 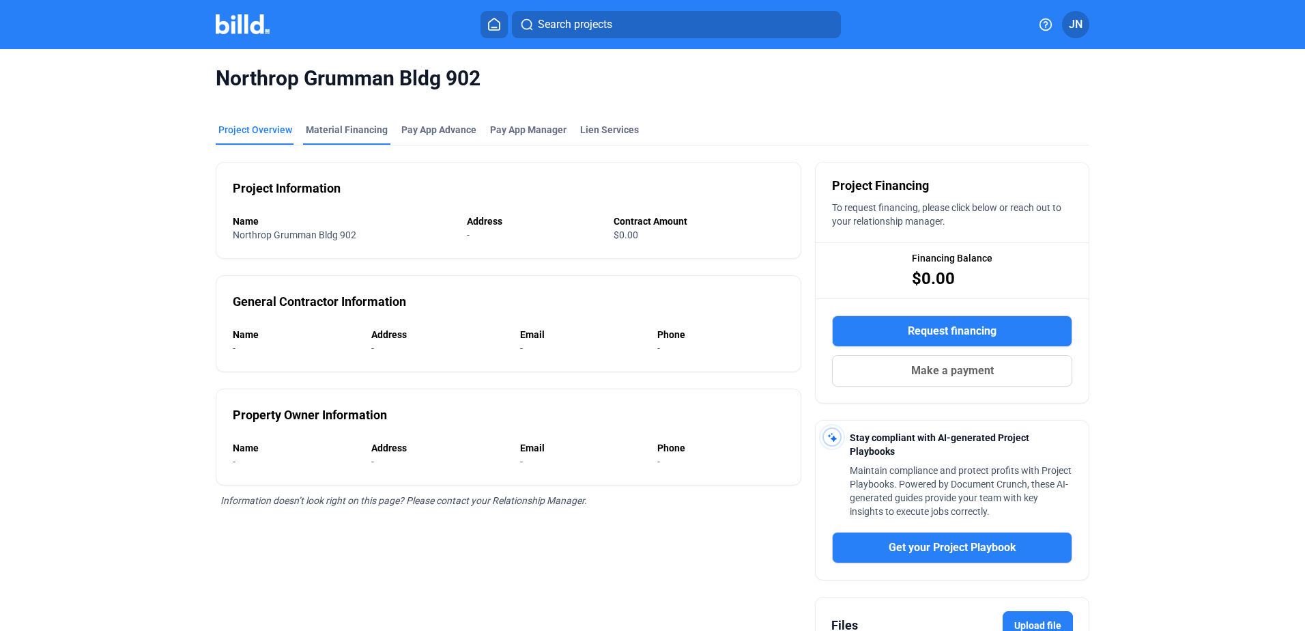 I want to click on div: Lien Services, so click(x=610, y=130).